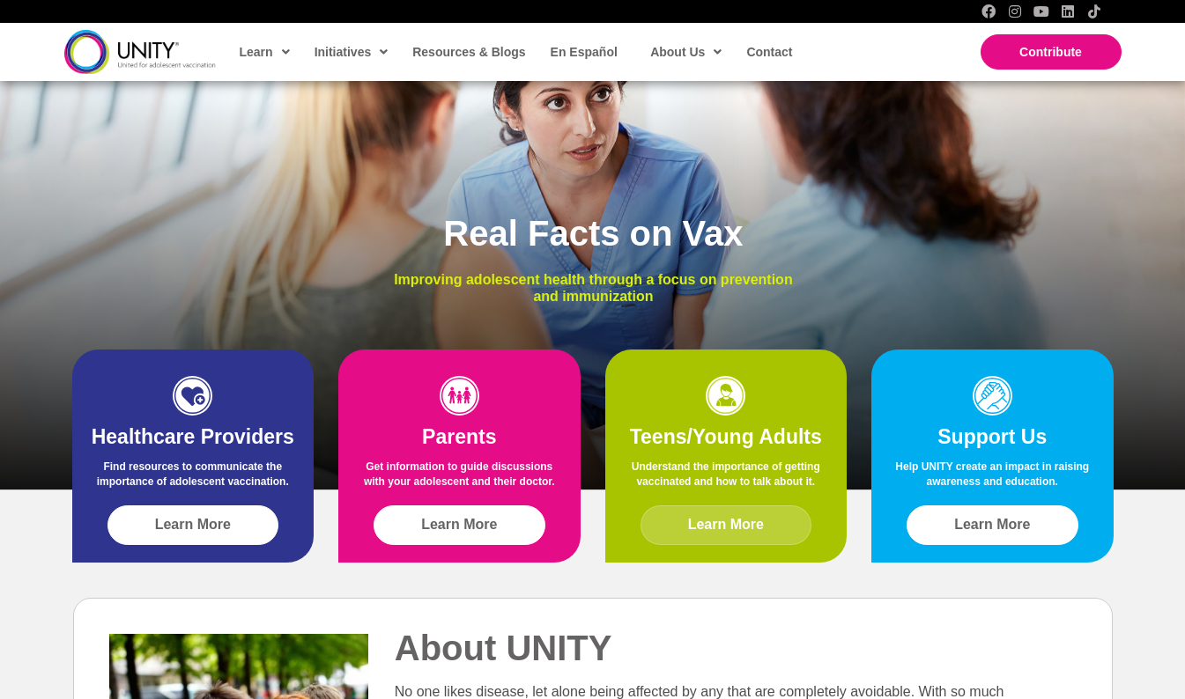 Image resolution: width=1185 pixels, height=699 pixels. I want to click on img: icon-parents-1, so click(459, 395).